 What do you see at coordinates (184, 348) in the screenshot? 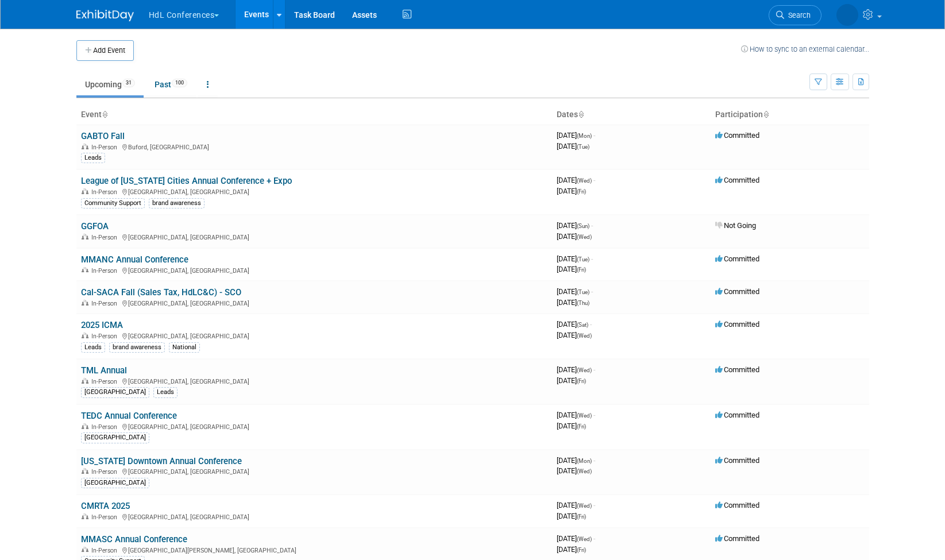
I see `div: National` at bounding box center [184, 348].